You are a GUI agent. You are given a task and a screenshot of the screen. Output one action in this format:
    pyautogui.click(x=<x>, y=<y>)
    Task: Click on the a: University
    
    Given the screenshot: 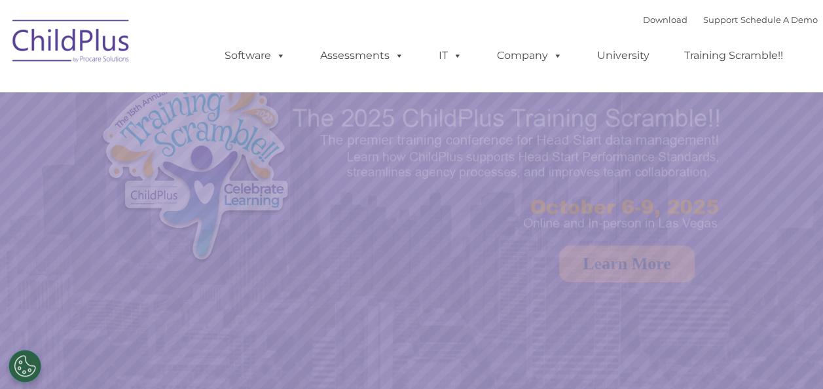 What is the action you would take?
    pyautogui.click(x=623, y=56)
    